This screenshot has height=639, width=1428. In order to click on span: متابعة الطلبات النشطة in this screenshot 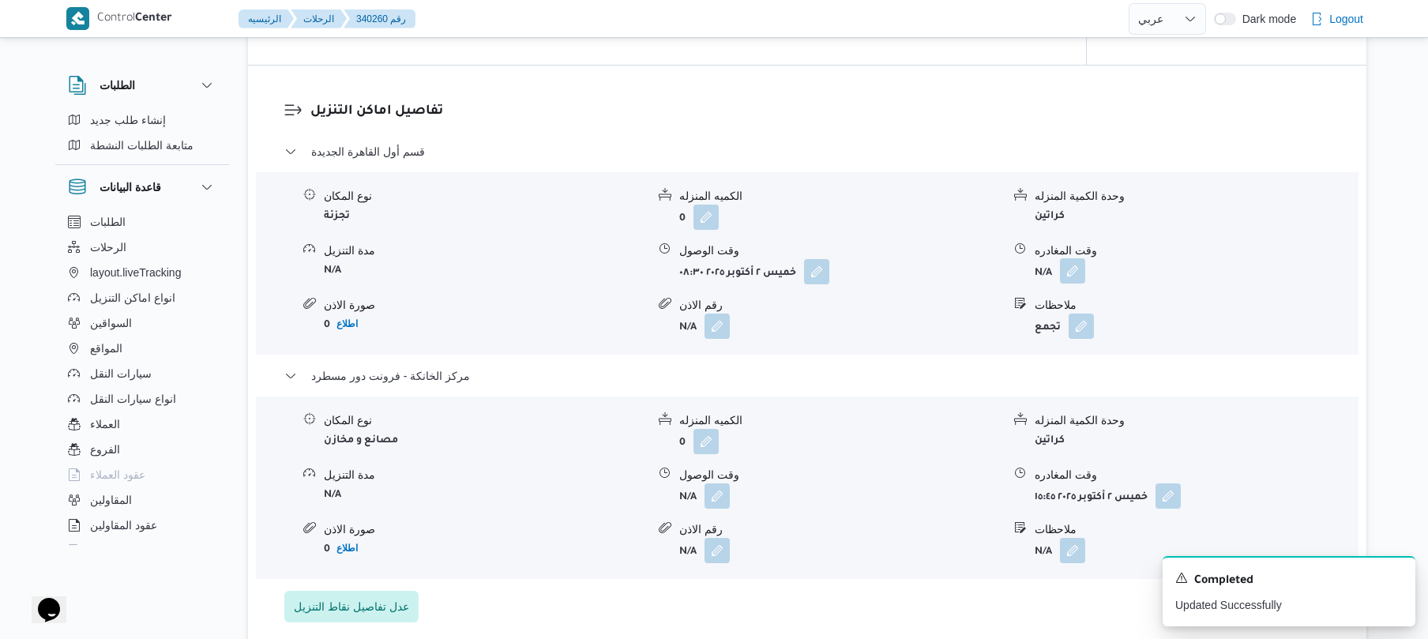, I will do `click(141, 145)`.